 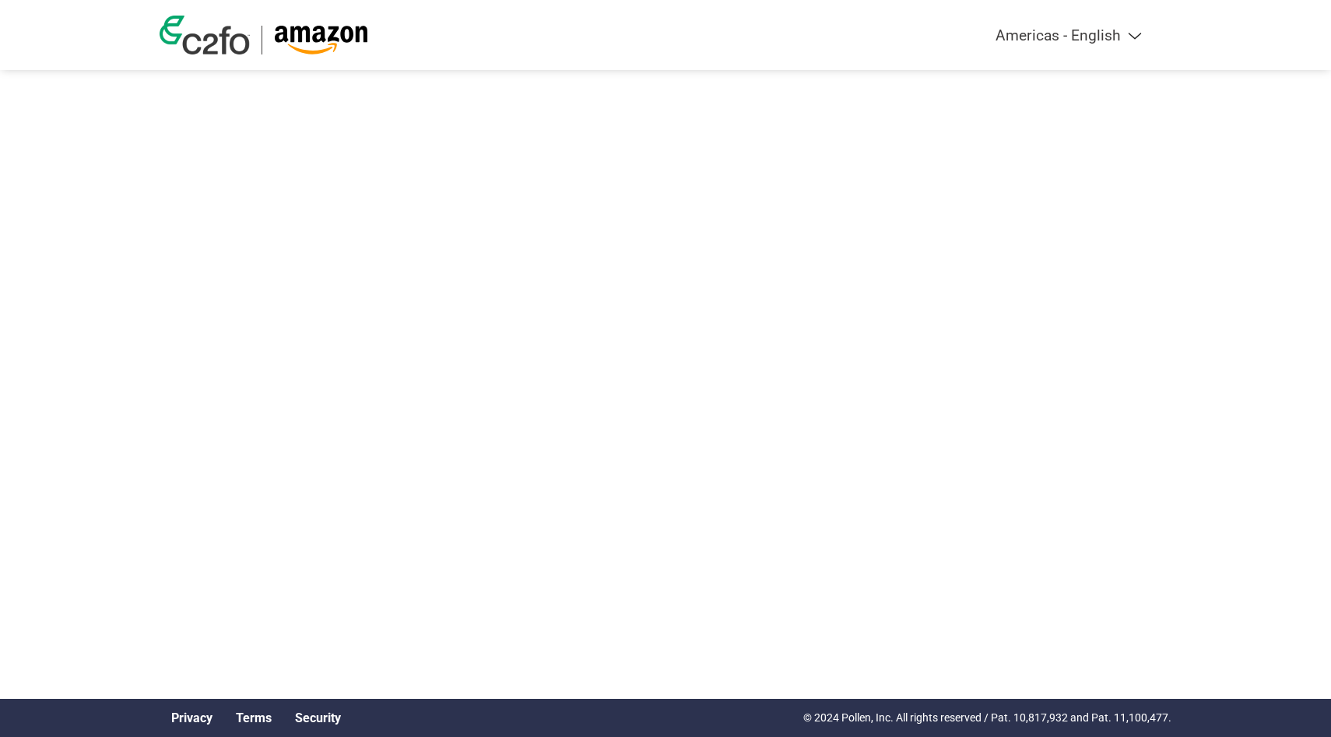 I want to click on img: c2fo logo, so click(x=205, y=35).